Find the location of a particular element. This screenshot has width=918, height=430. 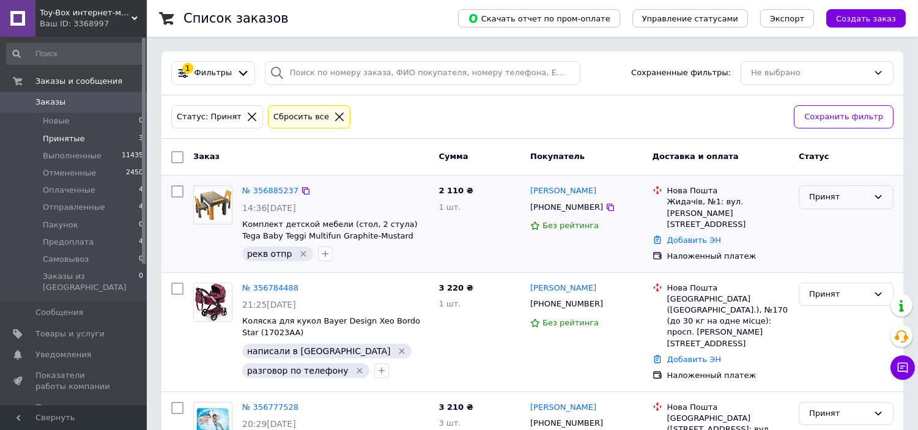

span: Статус is located at coordinates (814, 156).